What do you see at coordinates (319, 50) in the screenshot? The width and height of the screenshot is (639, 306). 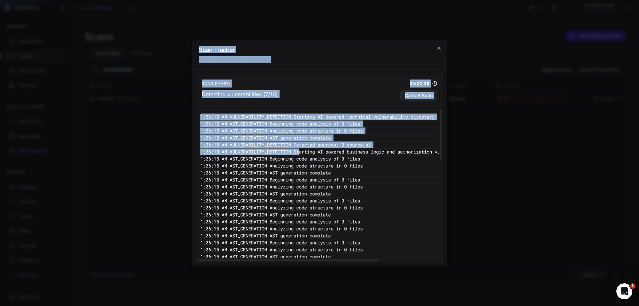 I see `h2: Scan Tracker` at bounding box center [319, 50].